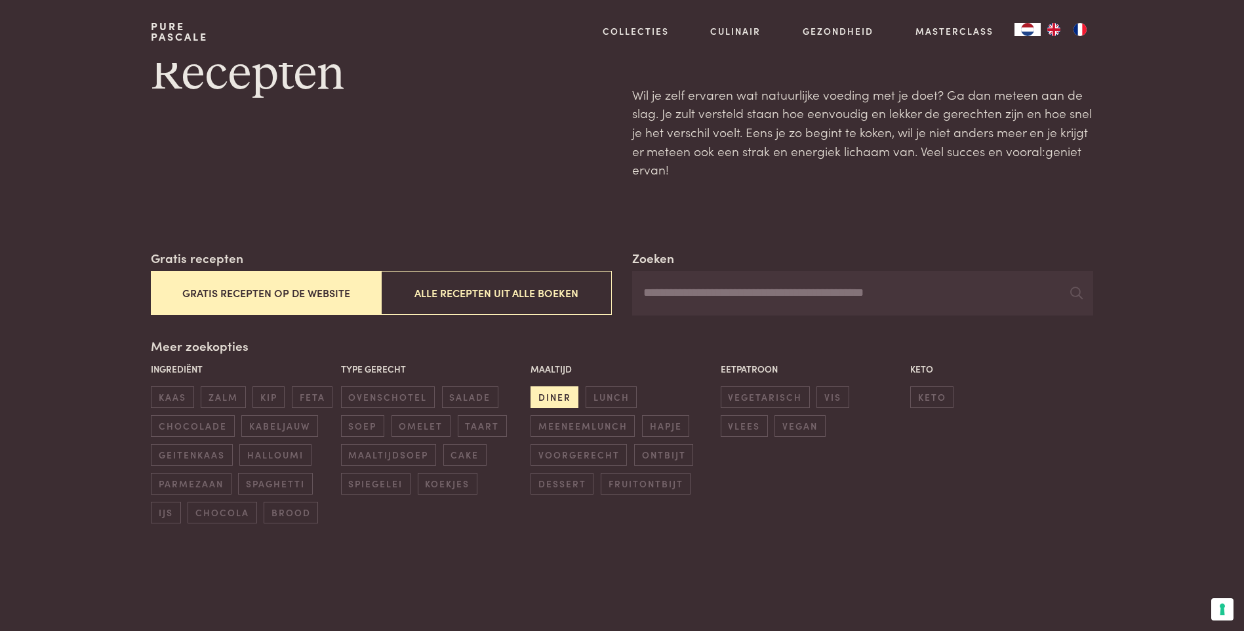 The width and height of the screenshot is (1244, 631). I want to click on span: zalm, so click(223, 397).